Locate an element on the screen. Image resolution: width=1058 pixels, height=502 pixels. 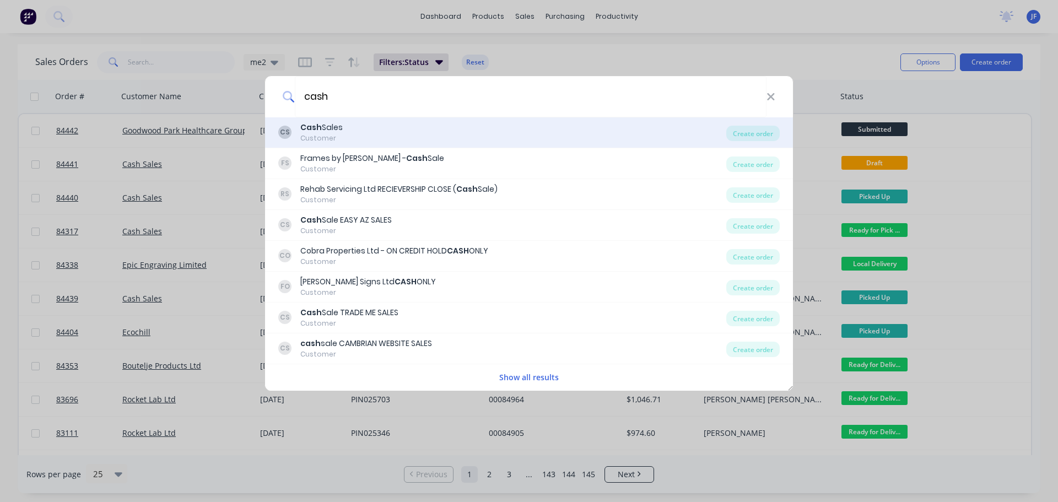
div: Cobra Properties Ltd - ON CREDIT HOLD ONLY is located at coordinates (394, 251).